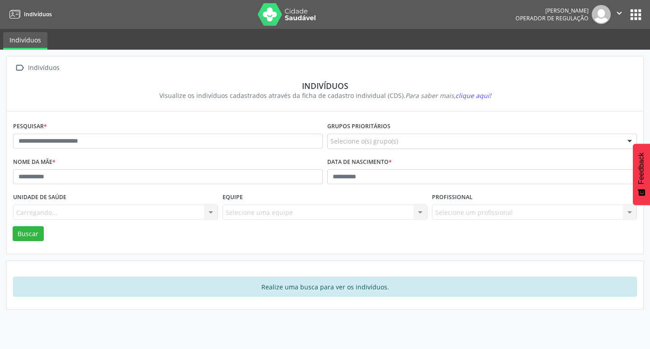  Describe the element at coordinates (448, 95) in the screenshot. I see `i: Para saber mais,` at that location.